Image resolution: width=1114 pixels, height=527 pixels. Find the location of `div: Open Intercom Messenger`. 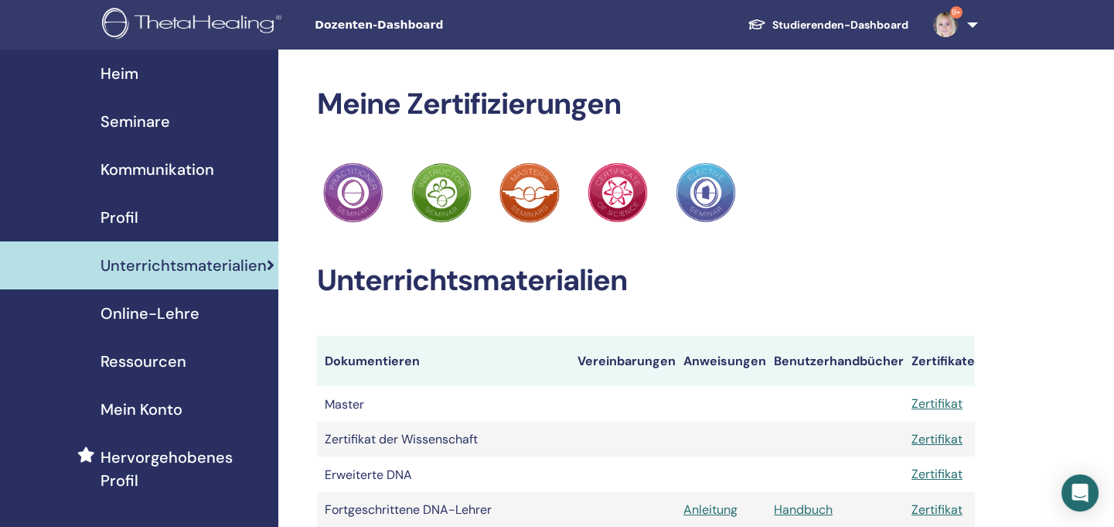

div: Open Intercom Messenger is located at coordinates (1080, 493).